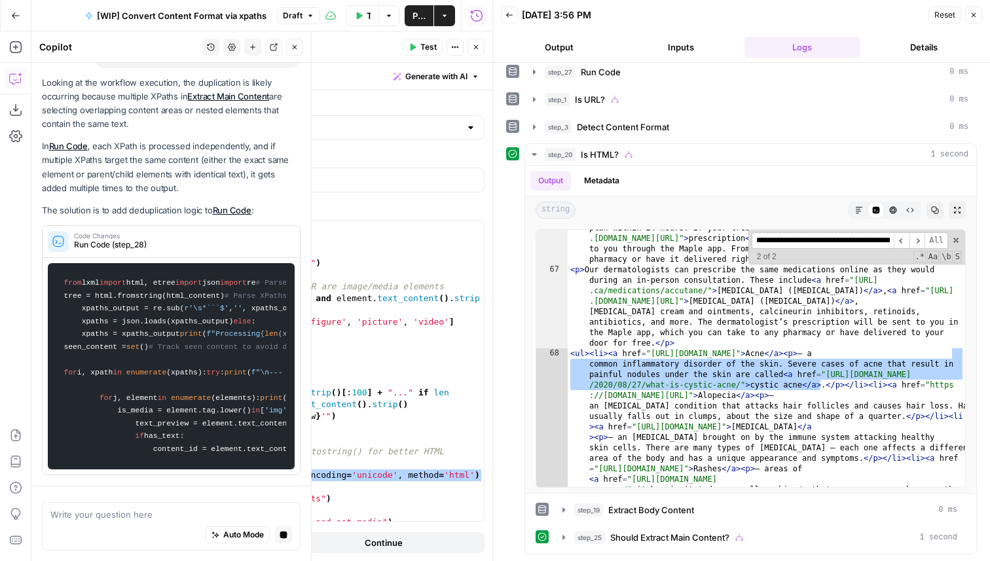 This screenshot has height=561, width=990. I want to click on span: set, so click(133, 347).